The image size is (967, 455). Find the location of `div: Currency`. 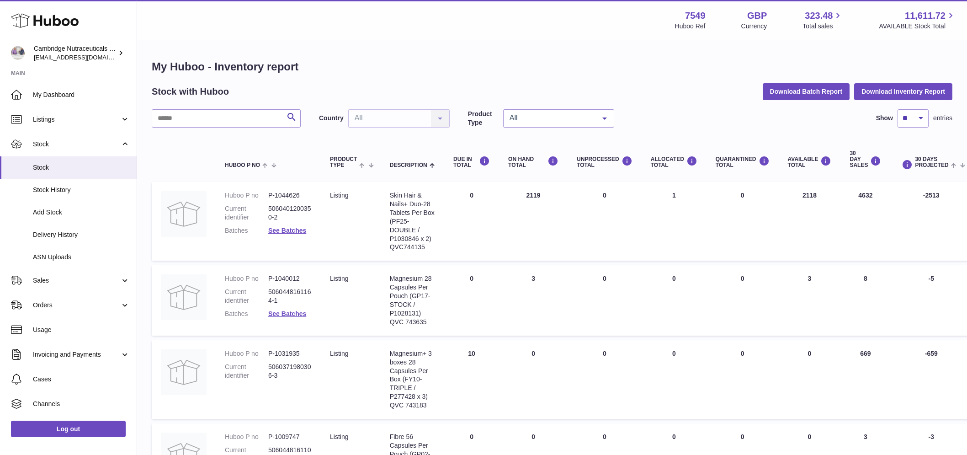

div: Currency is located at coordinates (754, 26).